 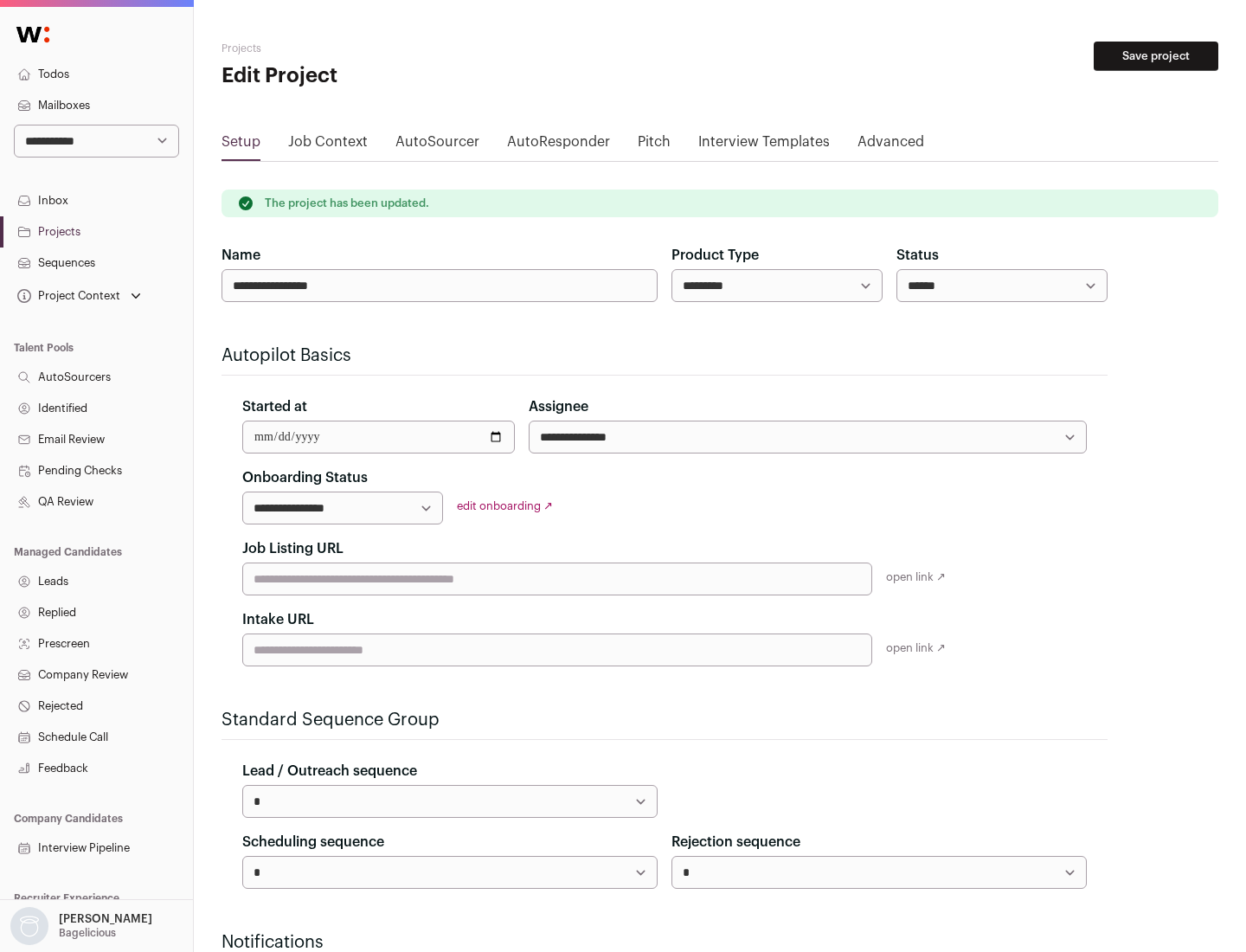 What do you see at coordinates (305, 478) in the screenshot?
I see `label: Onboarding Status` at bounding box center [305, 478].